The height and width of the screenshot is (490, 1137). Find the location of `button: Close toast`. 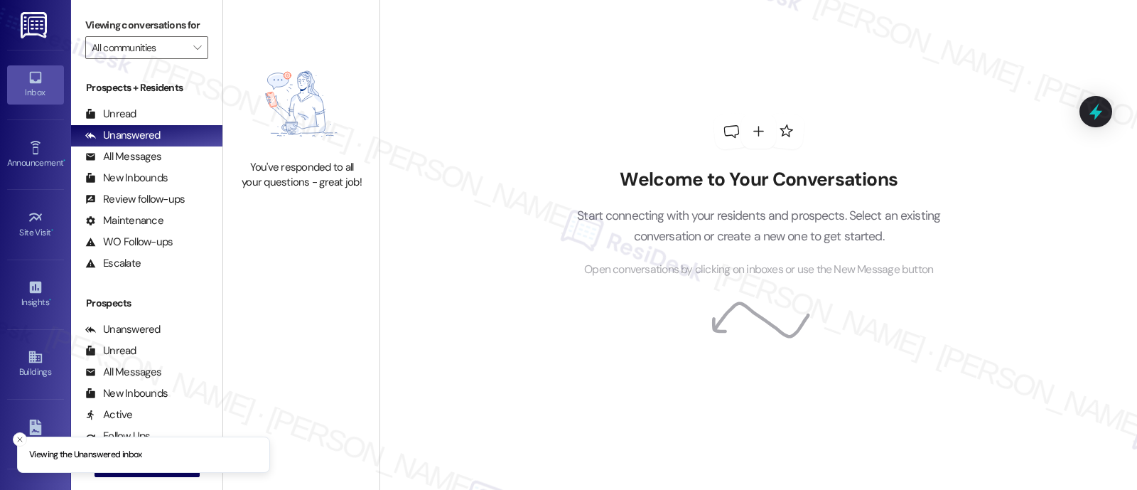

button: Close toast is located at coordinates (20, 439).